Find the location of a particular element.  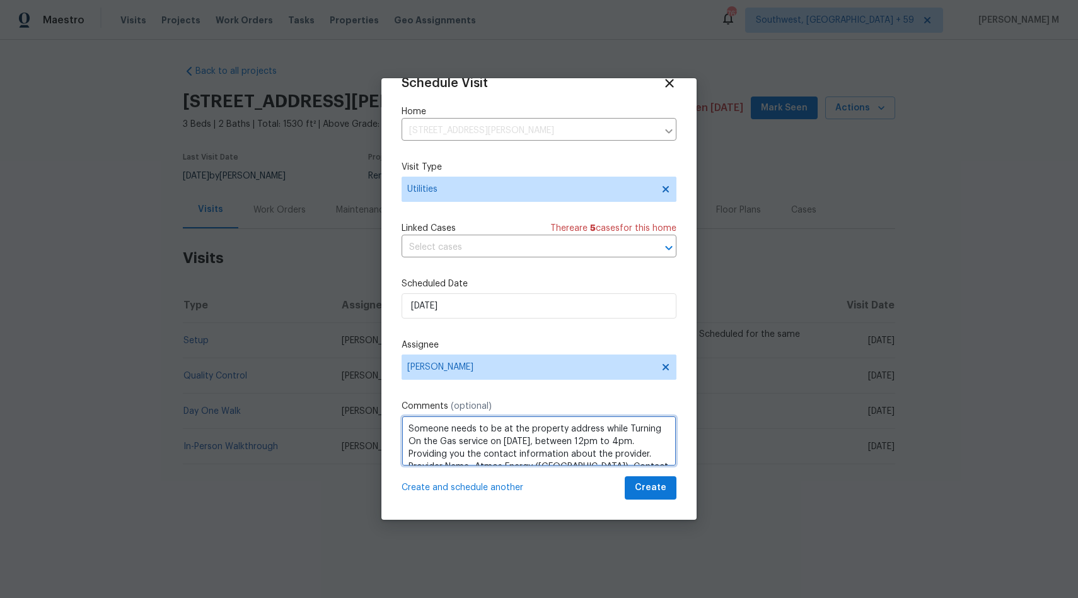

button: Create is located at coordinates (651, 487).